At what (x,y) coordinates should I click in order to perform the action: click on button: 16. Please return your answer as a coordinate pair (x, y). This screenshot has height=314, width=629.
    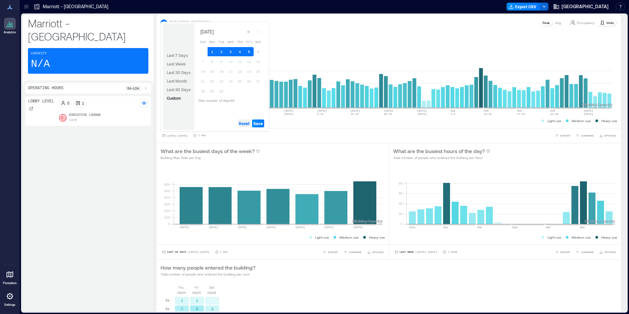
    Looking at the image, I should click on (221, 71).